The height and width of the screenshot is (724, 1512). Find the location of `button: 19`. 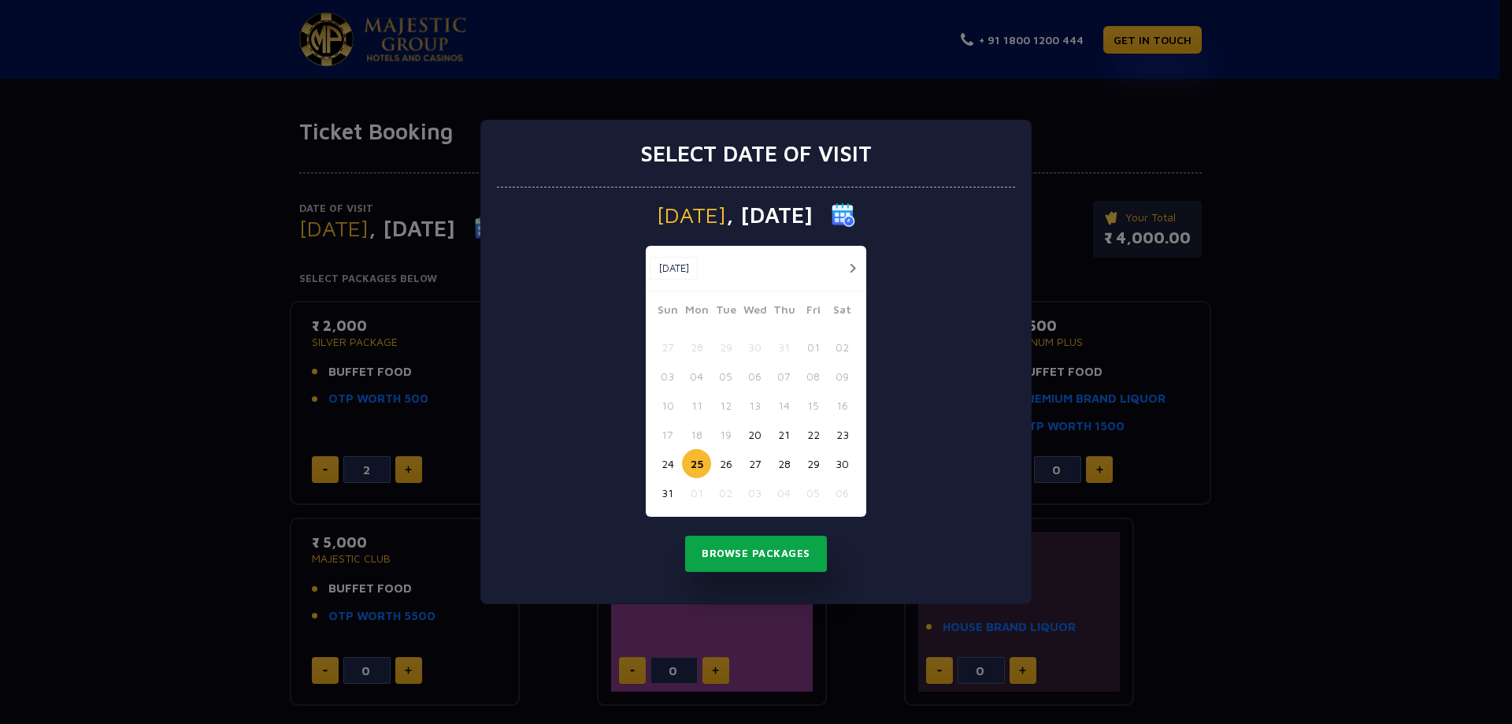

button: 19 is located at coordinates (725, 434).